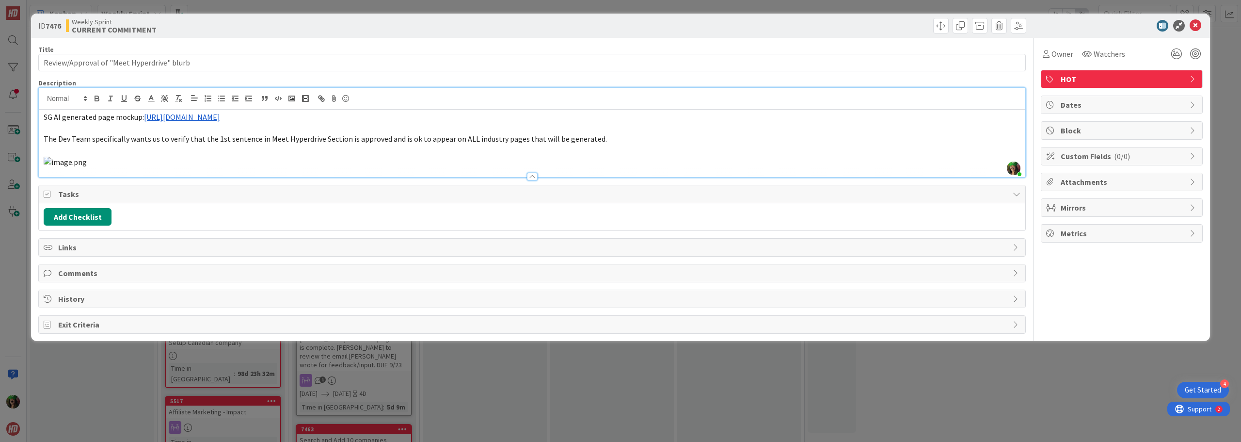 The width and height of the screenshot is (1241, 442). What do you see at coordinates (533, 299) in the screenshot?
I see `span: History` at bounding box center [533, 299].